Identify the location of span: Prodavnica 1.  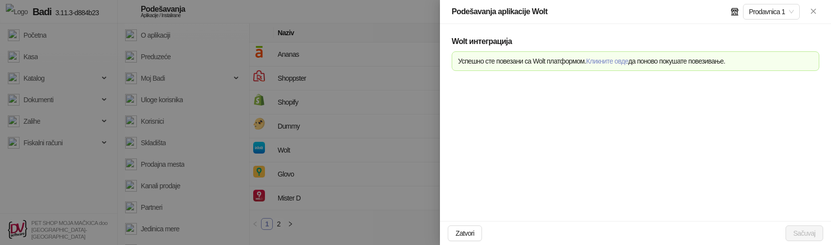
(771, 12).